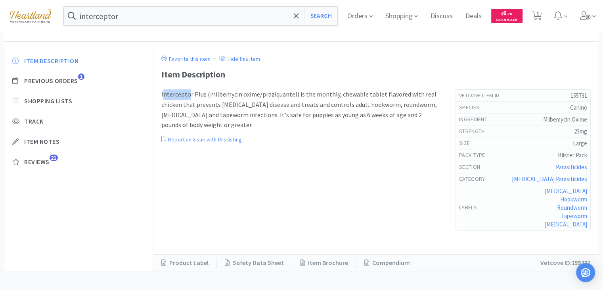 The image size is (603, 290). Describe the element at coordinates (243, 59) in the screenshot. I see `p: Hide this item` at that location.